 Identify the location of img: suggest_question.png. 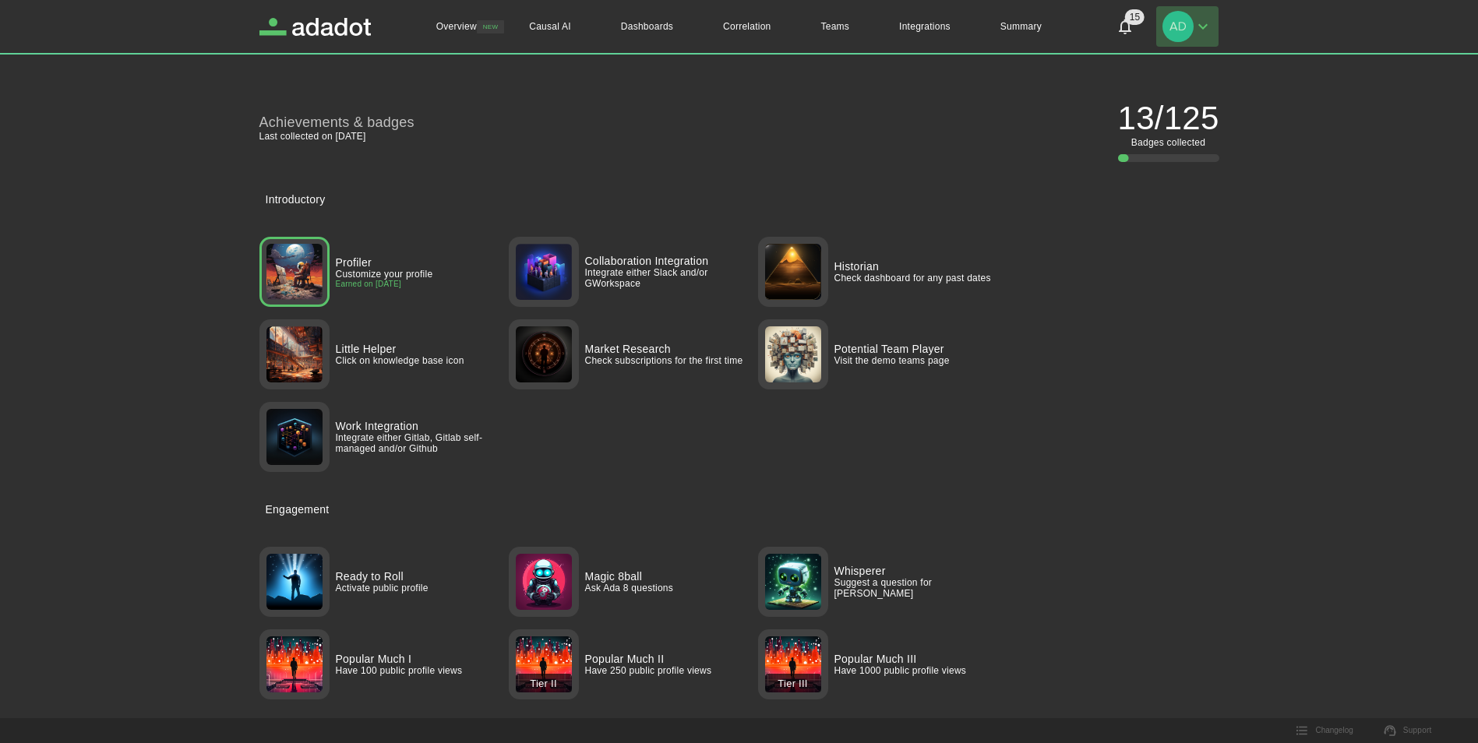
(793, 582).